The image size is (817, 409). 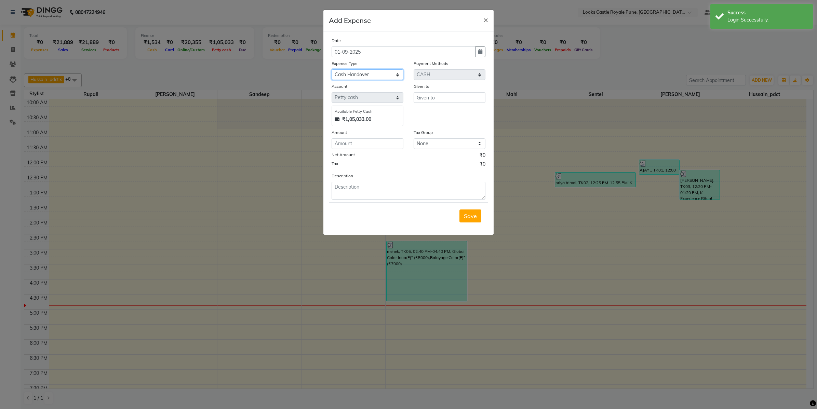 What do you see at coordinates (368, 111) in the screenshot?
I see `div: Available Petty Cash` at bounding box center [368, 111].